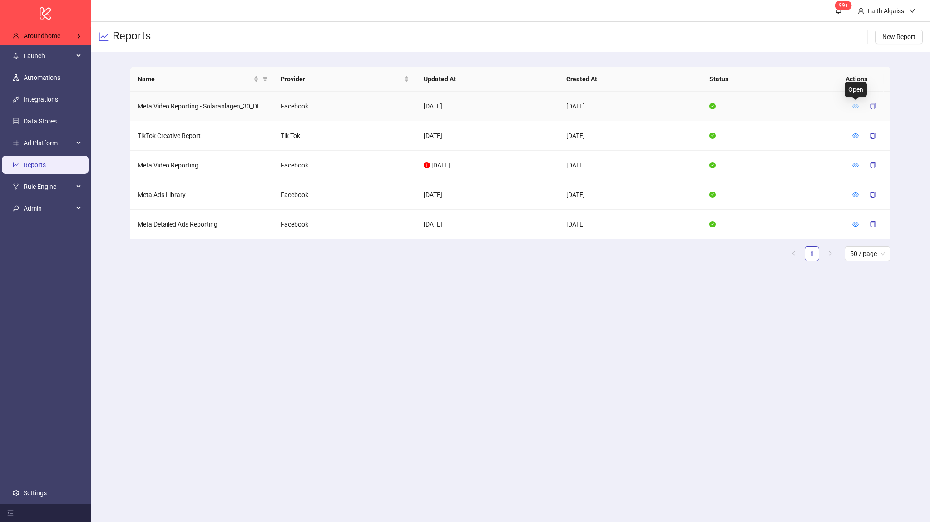 This screenshot has height=522, width=930. I want to click on th: Status, so click(774, 79).